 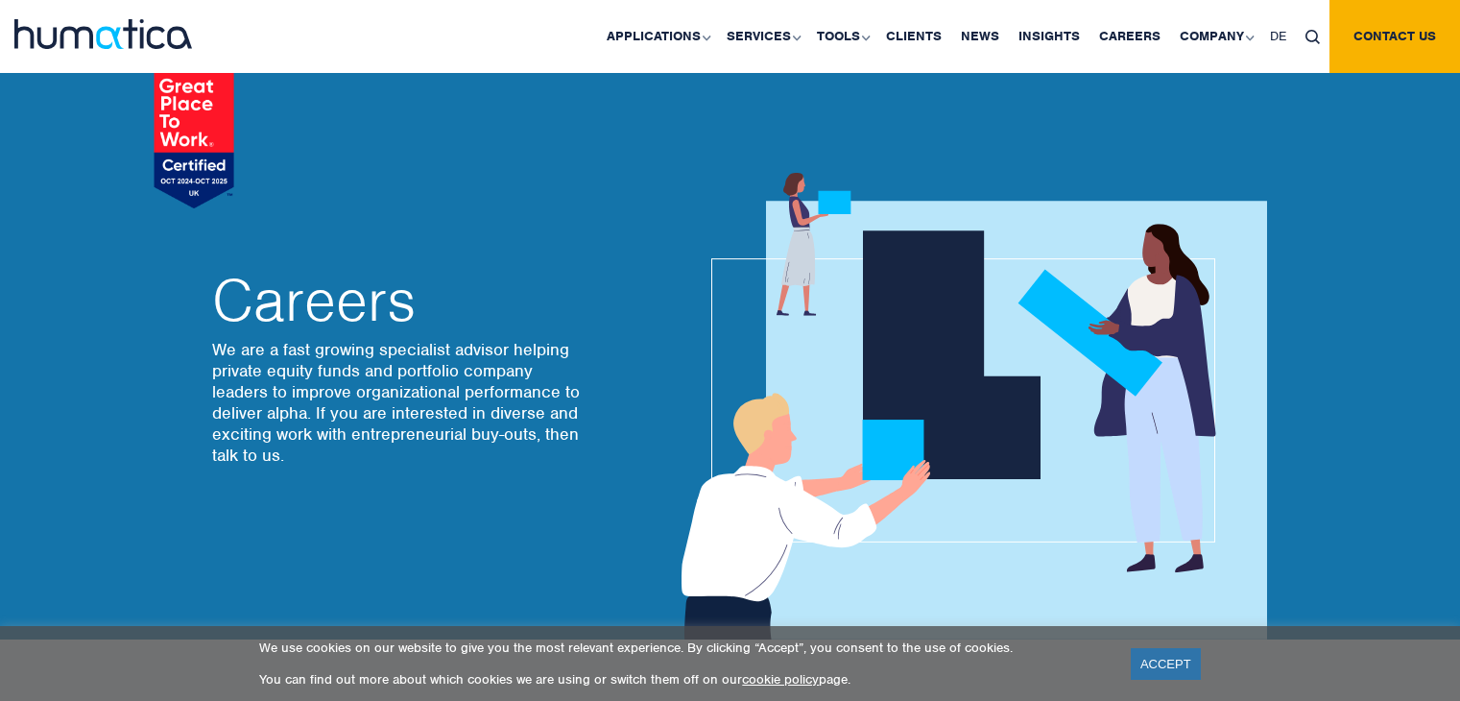 What do you see at coordinates (1312, 36) in the screenshot?
I see `img: search_icon` at bounding box center [1312, 36].